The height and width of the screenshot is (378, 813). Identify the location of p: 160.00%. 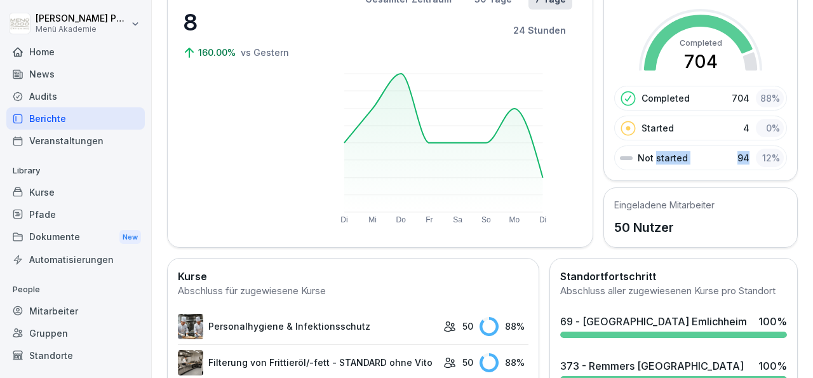
(218, 52).